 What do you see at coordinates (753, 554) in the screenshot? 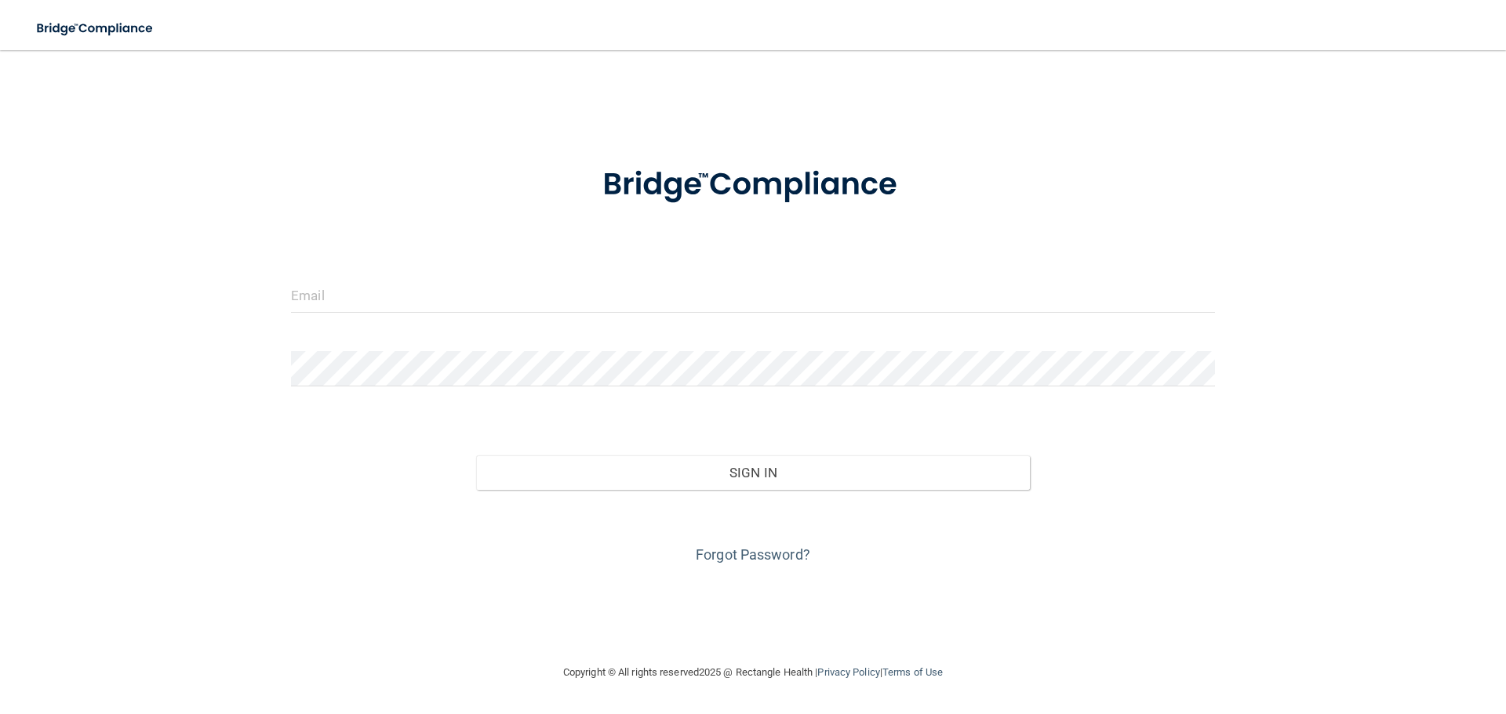
I see `a: Forgot Password?` at bounding box center [753, 554].